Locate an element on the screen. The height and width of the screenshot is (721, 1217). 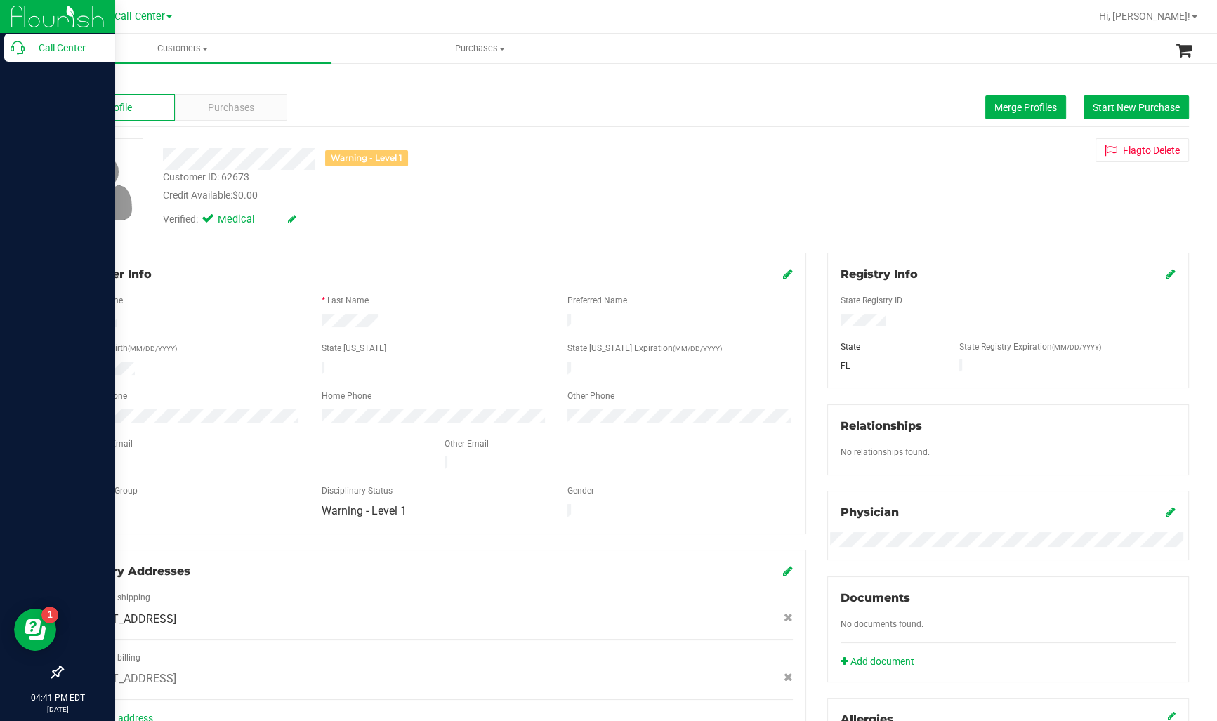
label: Date of Birth is located at coordinates (129, 348).